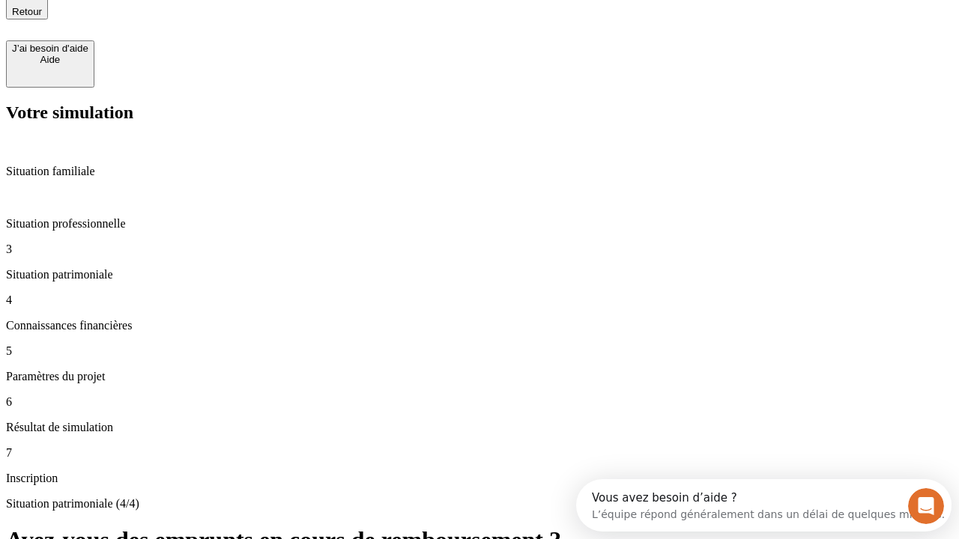 This screenshot has height=539, width=959. Describe the element at coordinates (479, 224) in the screenshot. I see `p: Situation professionnelle` at that location.